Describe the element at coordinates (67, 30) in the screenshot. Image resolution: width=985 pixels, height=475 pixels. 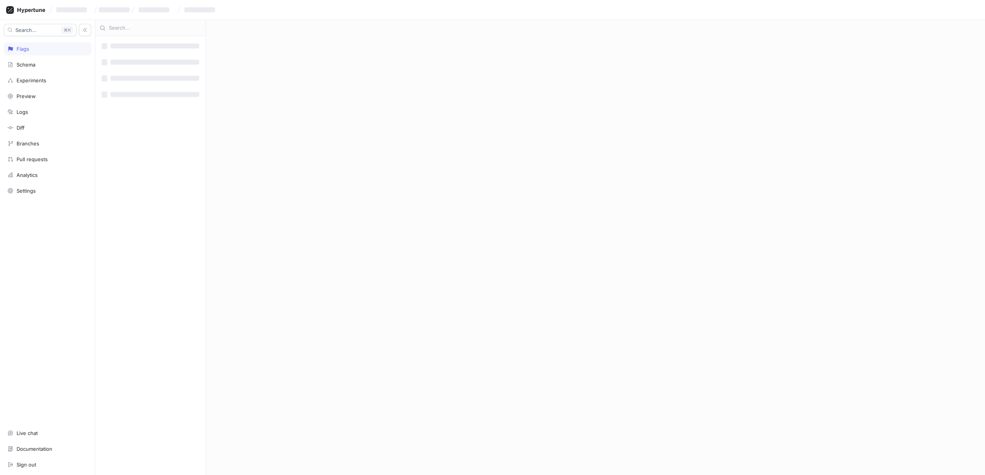
I see `div: K` at that location.